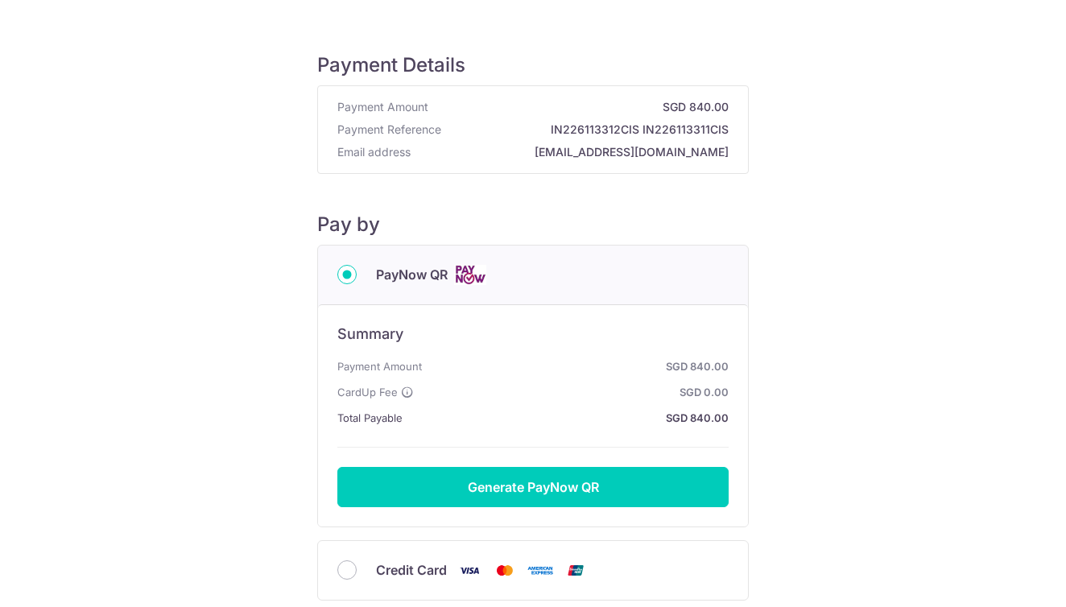  I want to click on div: Credit Card Visa Mastercard American Express Union Pay, so click(533, 570).